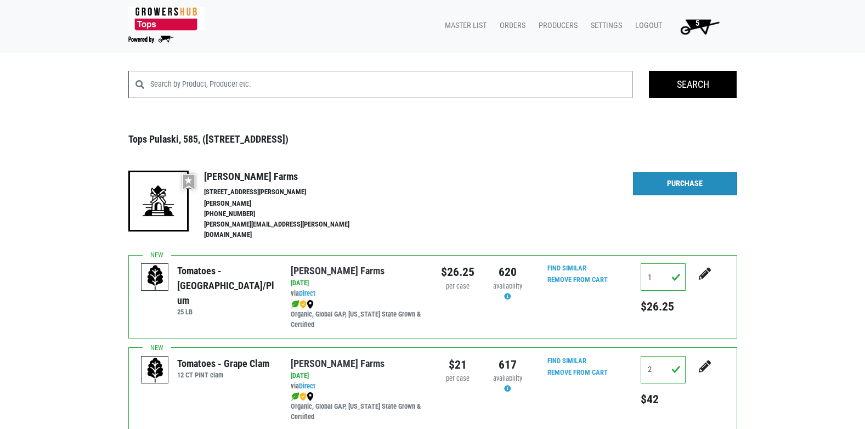 The image size is (865, 429). Describe the element at coordinates (697, 26) in the screenshot. I see `a: 5` at that location.